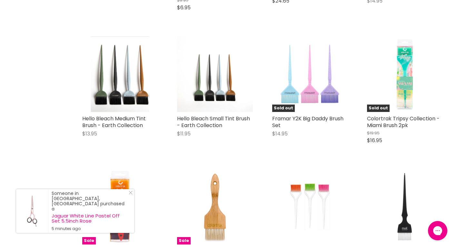  I want to click on a: Framar Y2K Big Daddy Brush SetSold out, so click(310, 74).